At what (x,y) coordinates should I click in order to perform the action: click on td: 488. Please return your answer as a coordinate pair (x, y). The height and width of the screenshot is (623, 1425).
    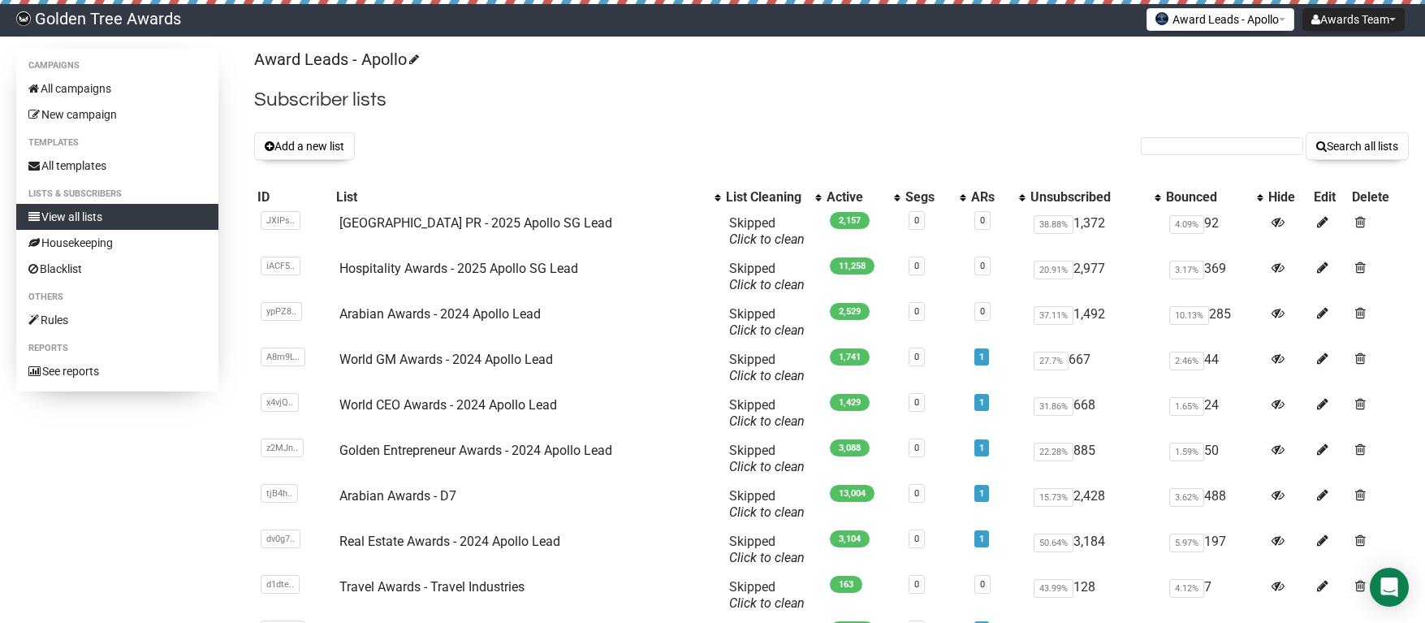
    Looking at the image, I should click on (1213, 504).